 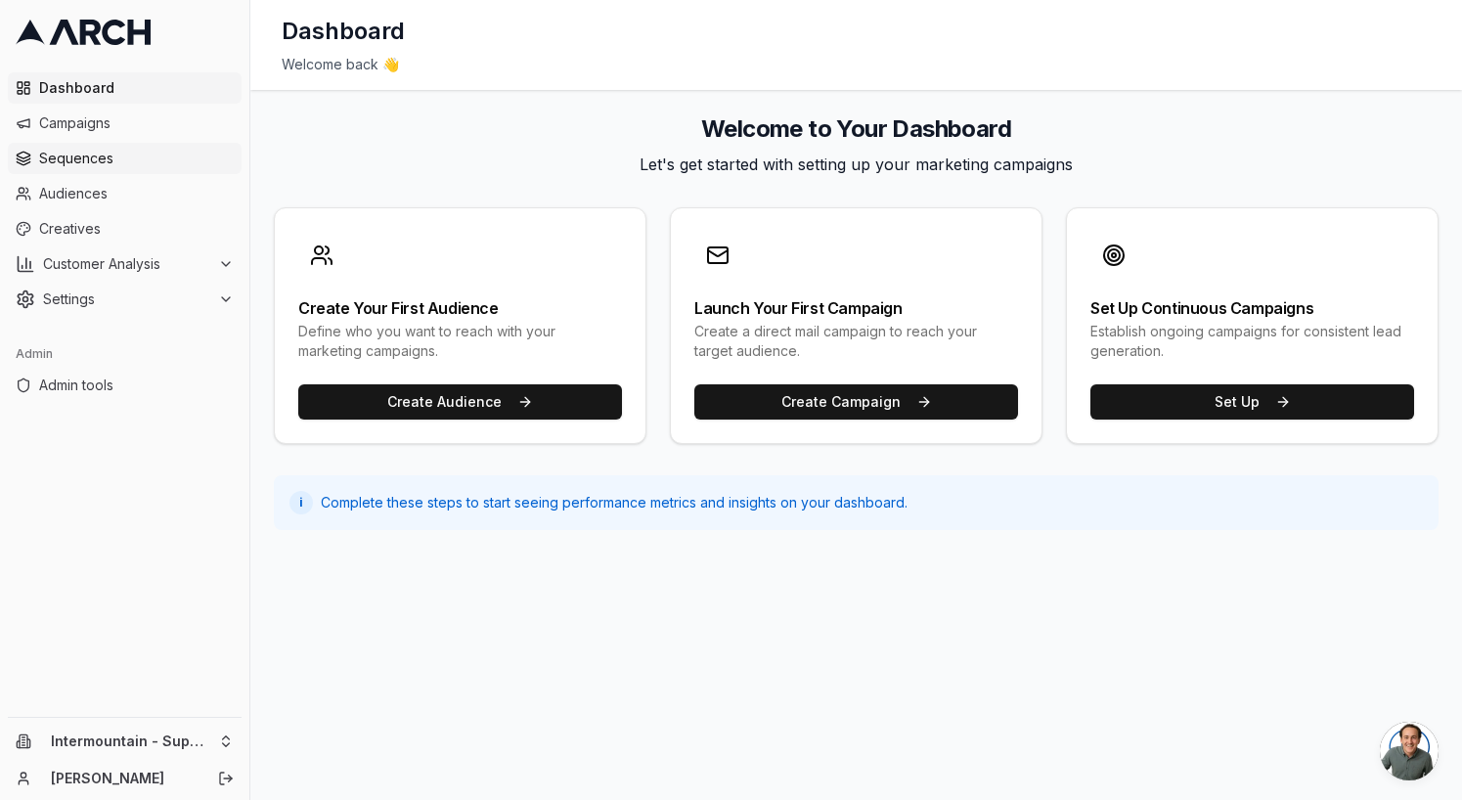 I want to click on span: i, so click(x=301, y=503).